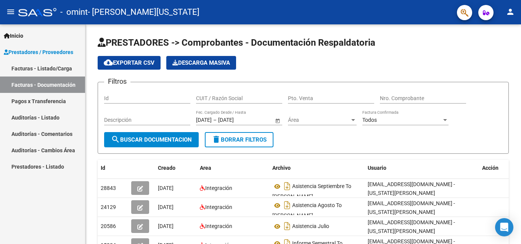  What do you see at coordinates (277, 120) in the screenshot?
I see `button: Open calendar` at bounding box center [277, 120].